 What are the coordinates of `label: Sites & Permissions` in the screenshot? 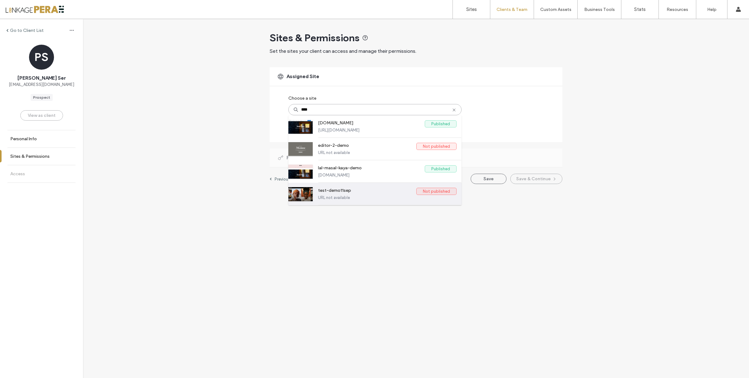 It's located at (30, 156).